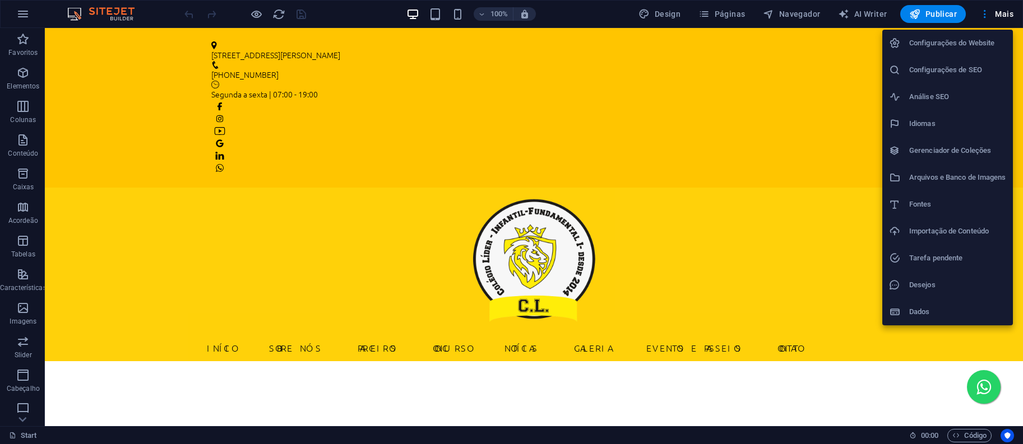 The image size is (1023, 444). I want to click on h6: Tarefa pendente, so click(957, 258).